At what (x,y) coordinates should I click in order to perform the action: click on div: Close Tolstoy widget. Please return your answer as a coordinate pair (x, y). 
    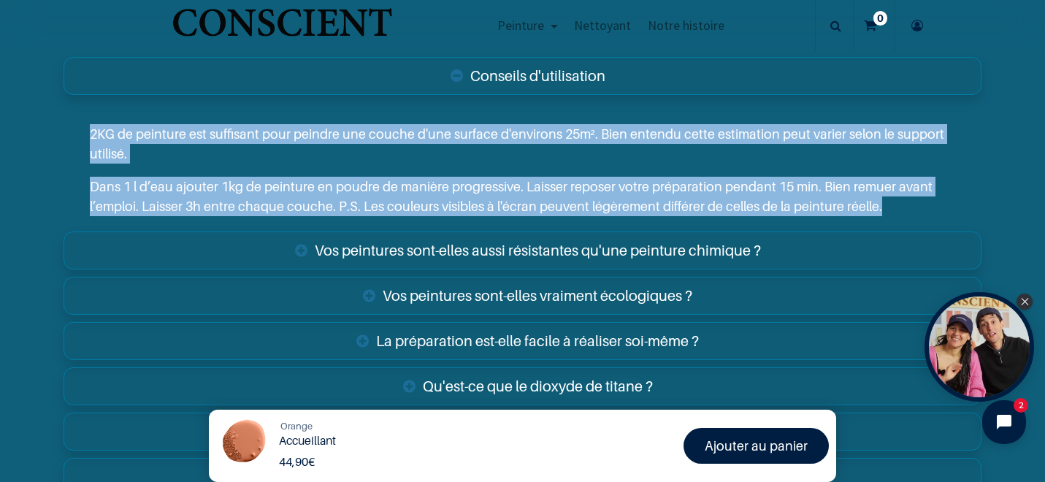
    Looking at the image, I should click on (1024, 302).